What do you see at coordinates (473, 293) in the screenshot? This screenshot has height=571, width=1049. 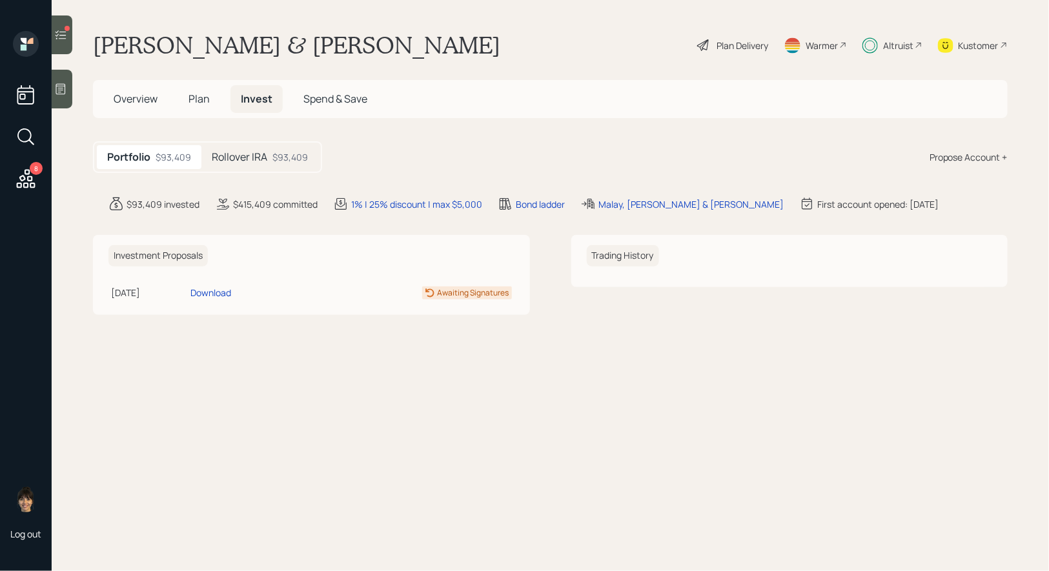 I see `div: Awaiting Signatures` at bounding box center [473, 293].